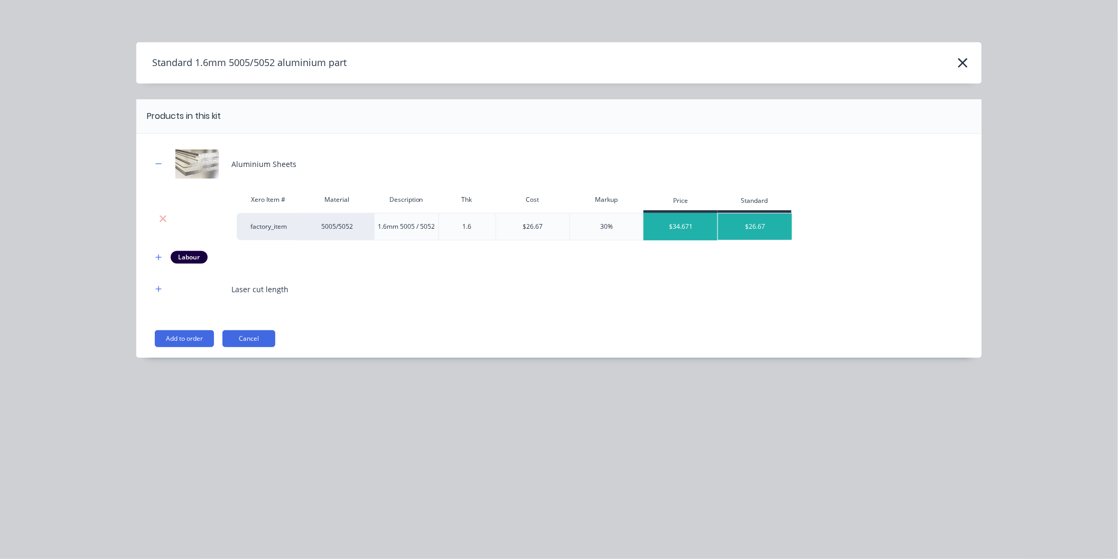 The image size is (1118, 559). I want to click on div: 1.6mm 5005 / 5052, so click(406, 227).